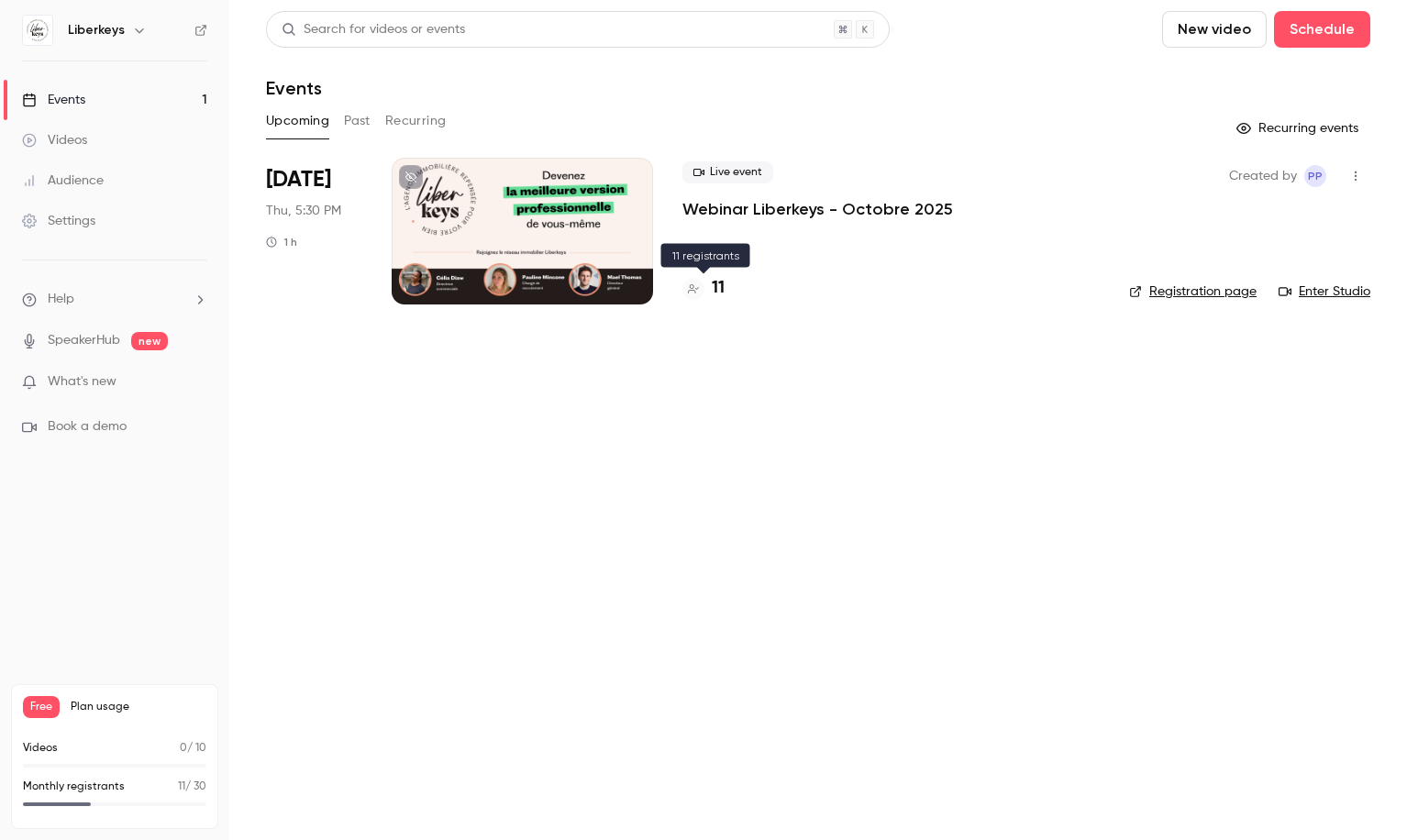 This screenshot has height=840, width=1407. Describe the element at coordinates (1321, 29) in the screenshot. I see `button: Schedule` at that location.